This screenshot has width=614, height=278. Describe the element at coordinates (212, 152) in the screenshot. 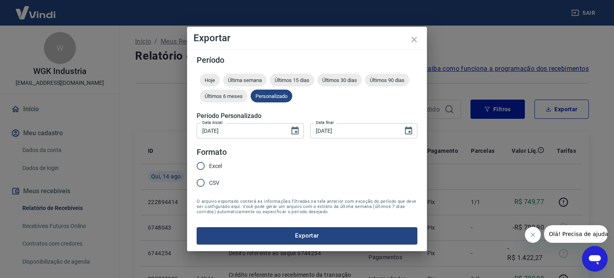

I see `legend: Formato` at that location.